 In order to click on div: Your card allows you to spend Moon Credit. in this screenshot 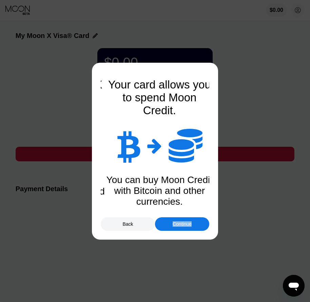, I will do `click(159, 98)`.